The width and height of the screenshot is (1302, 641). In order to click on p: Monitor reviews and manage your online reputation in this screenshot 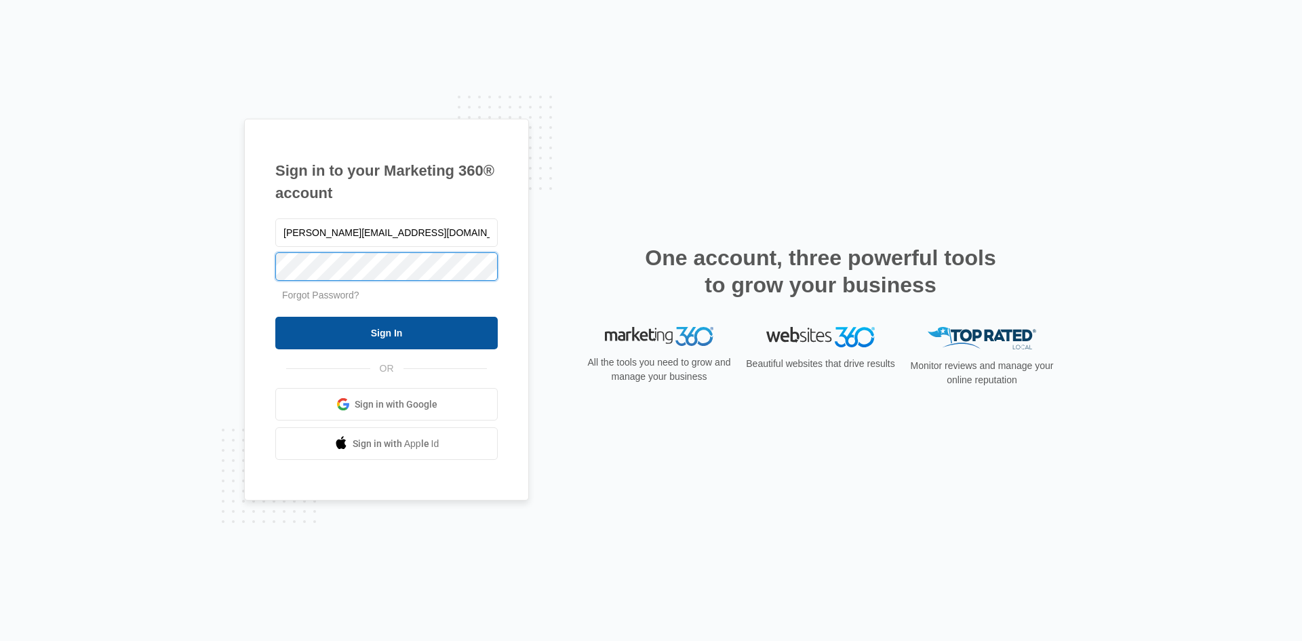, I will do `click(982, 373)`.